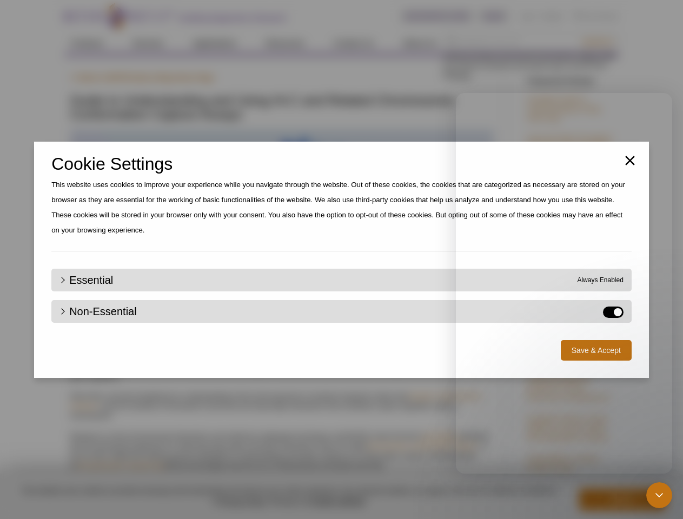 The image size is (683, 519). Describe the element at coordinates (98, 311) in the screenshot. I see `a: Non-Essential` at that location.